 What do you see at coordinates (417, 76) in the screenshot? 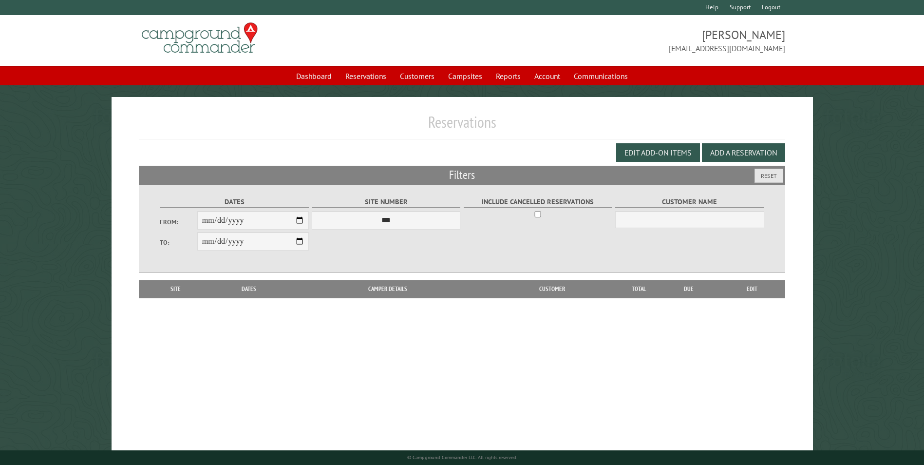
I see `a: Customers` at bounding box center [417, 76].